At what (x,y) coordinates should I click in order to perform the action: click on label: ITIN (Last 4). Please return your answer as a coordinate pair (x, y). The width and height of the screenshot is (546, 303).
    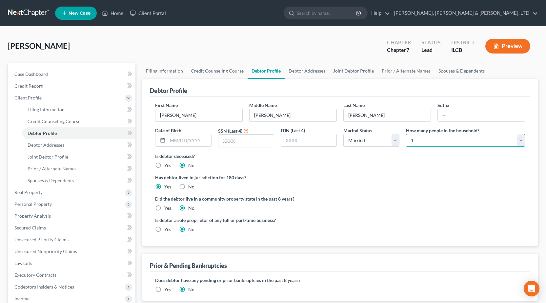
    Looking at the image, I should click on (293, 130).